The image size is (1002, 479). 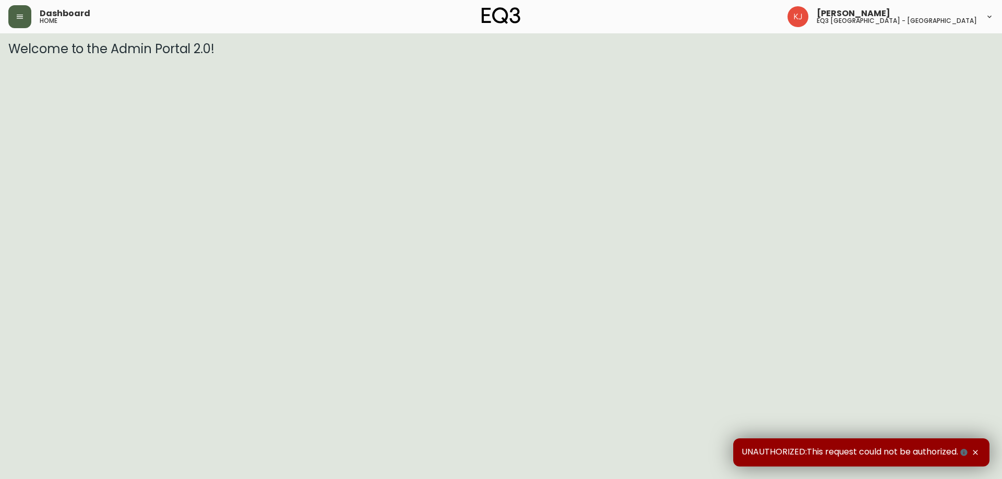 What do you see at coordinates (855, 453) in the screenshot?
I see `span: UNAUTHORIZED:This request could not be authorized.` at bounding box center [855, 453].